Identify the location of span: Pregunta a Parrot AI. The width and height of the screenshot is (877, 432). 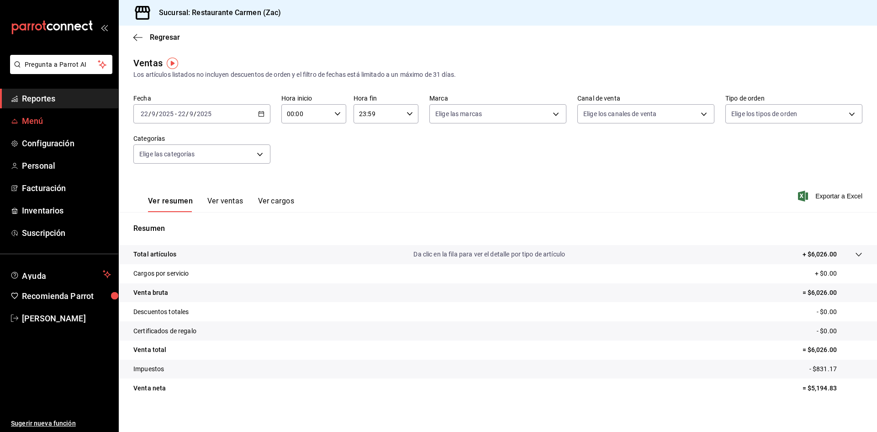
(61, 64).